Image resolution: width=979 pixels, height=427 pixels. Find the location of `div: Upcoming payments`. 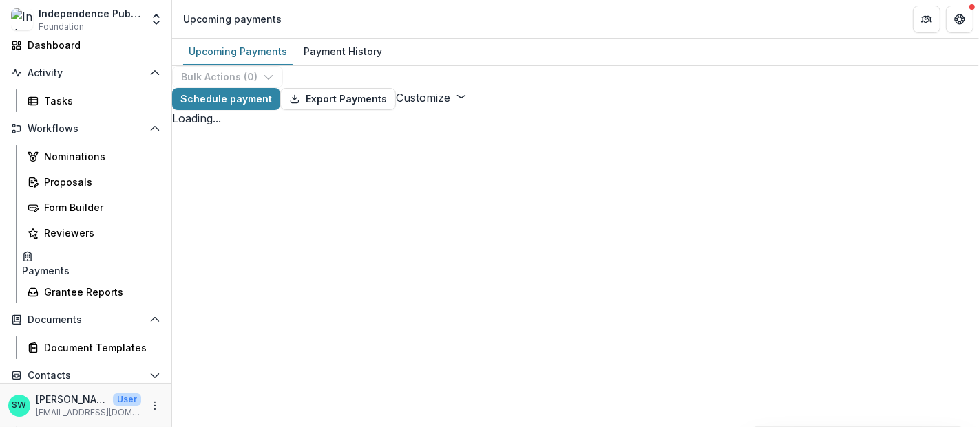

div: Upcoming payments is located at coordinates (232, 19).